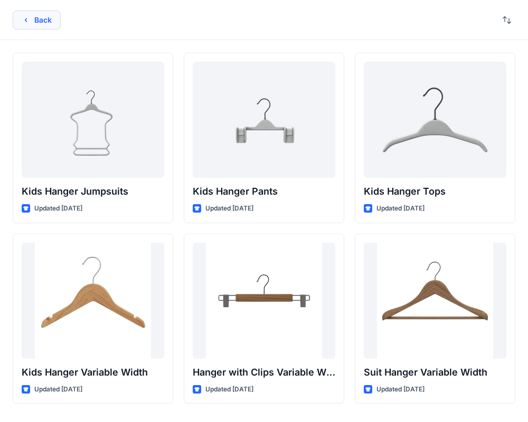 The height and width of the screenshot is (422, 528). Describe the element at coordinates (93, 120) in the screenshot. I see `a: Kids Hanger Jumpsuits` at that location.